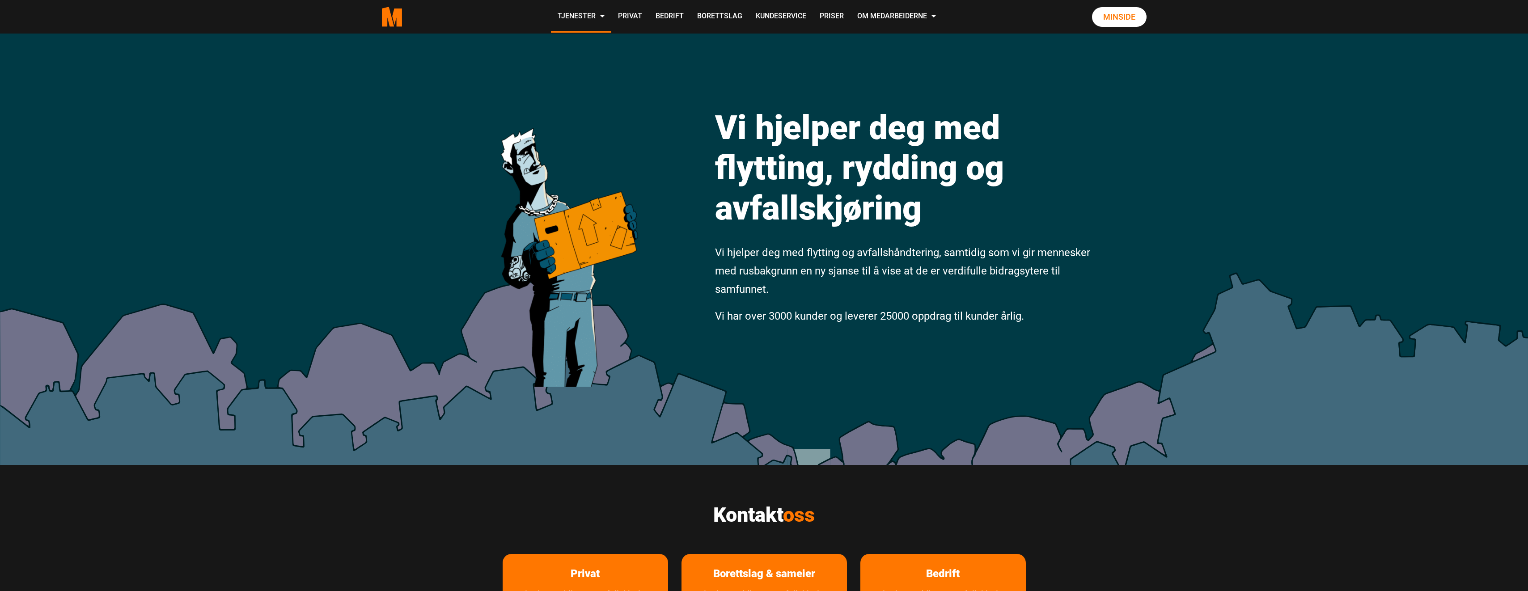 The width and height of the screenshot is (1528, 591). What do you see at coordinates (764, 515) in the screenshot?
I see `h2: Kontakt` at bounding box center [764, 515].